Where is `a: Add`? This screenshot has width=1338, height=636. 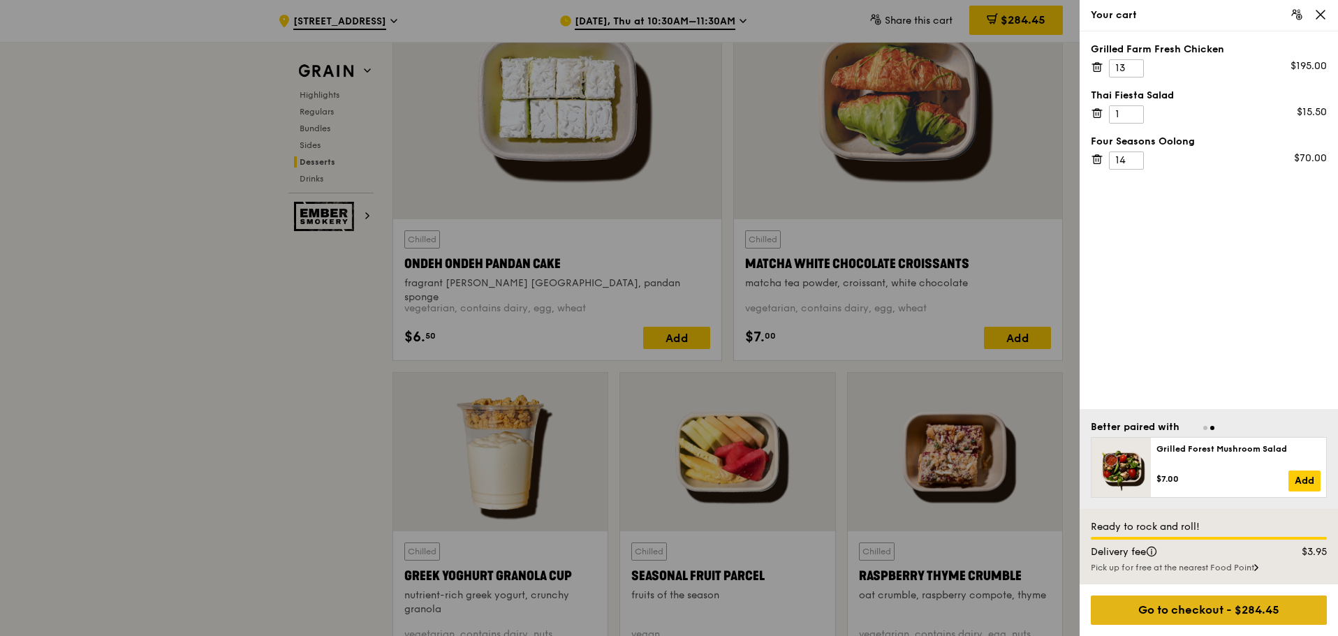 a: Add is located at coordinates (1305, 481).